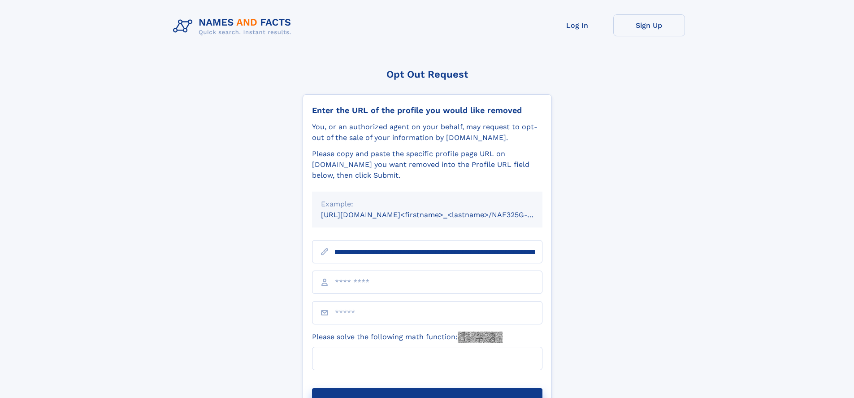 This screenshot has height=398, width=854. What do you see at coordinates (234, 26) in the screenshot?
I see `img: Logo Names and Facts` at bounding box center [234, 26].